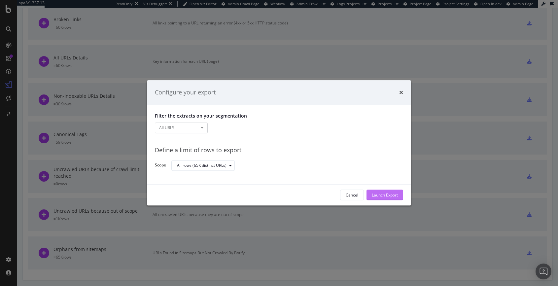  Describe the element at coordinates (203, 165) in the screenshot. I see `button: All rows (65K distinct URLs)` at that location.